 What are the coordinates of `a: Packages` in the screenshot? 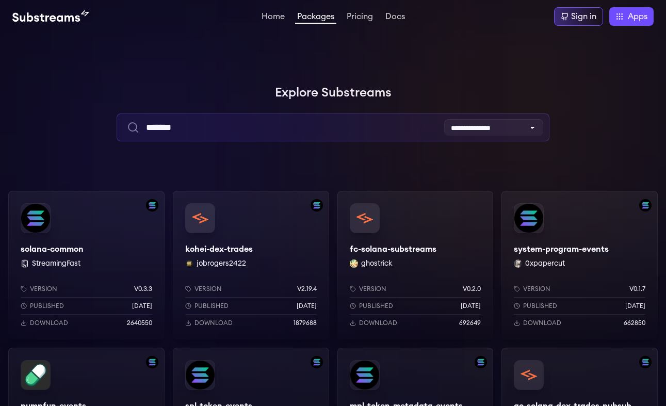 It's located at (316, 18).